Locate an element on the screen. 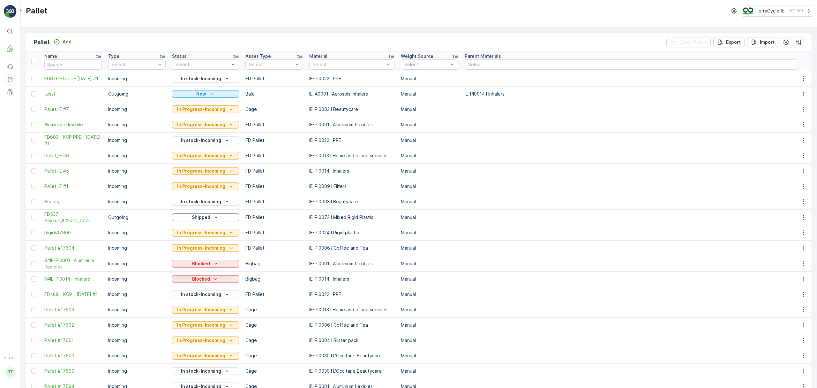 The image size is (817, 388). a: Beauty is located at coordinates (73, 201).